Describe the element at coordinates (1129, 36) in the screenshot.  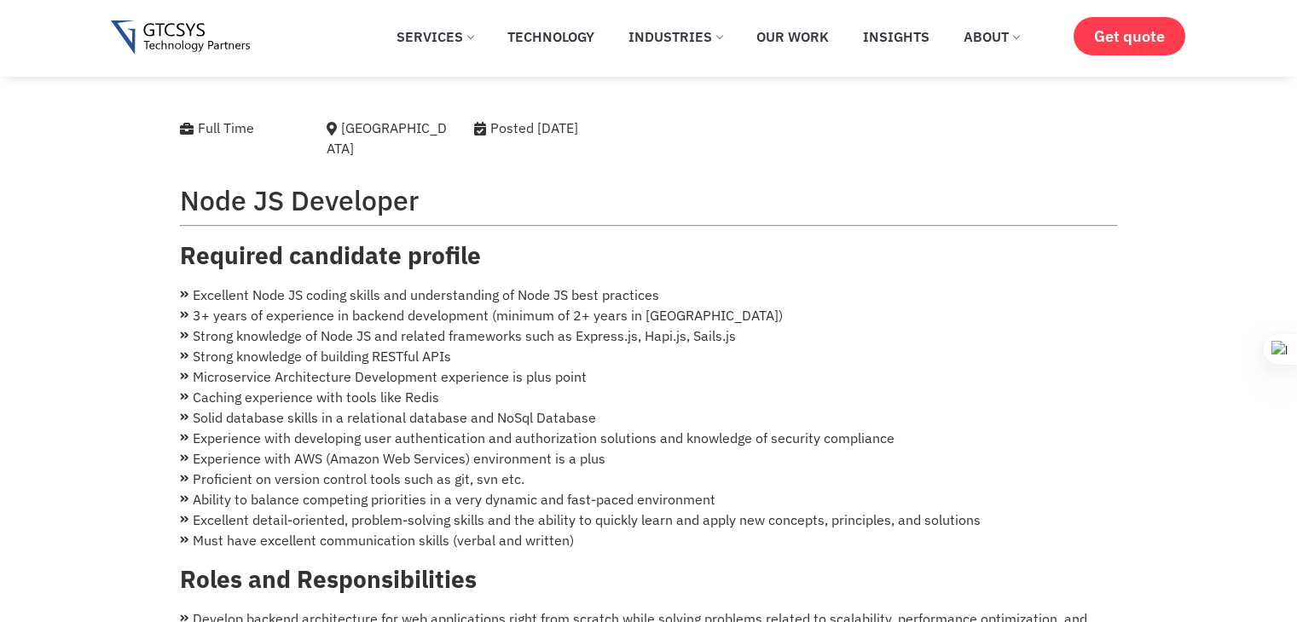
I see `a: Get quote` at that location.